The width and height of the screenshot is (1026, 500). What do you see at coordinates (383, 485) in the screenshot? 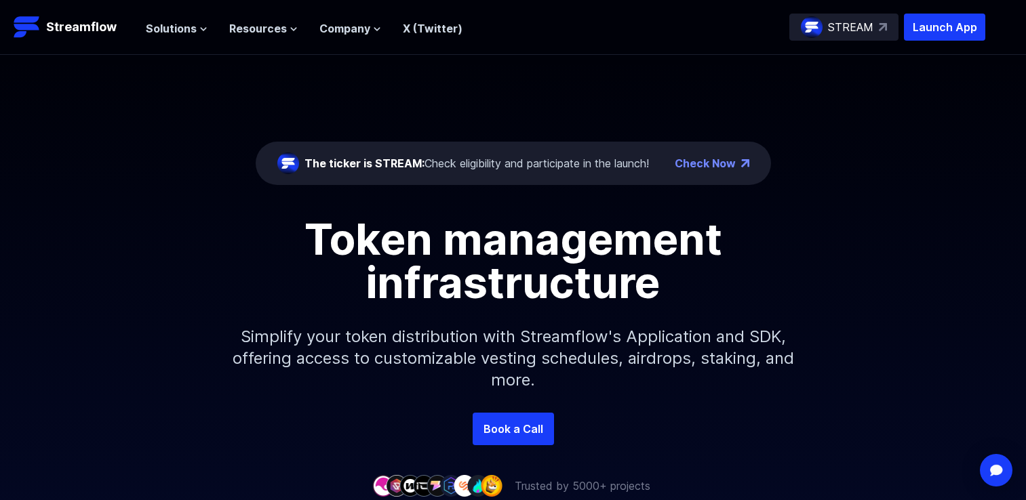
I see `img: company-1` at bounding box center [383, 485].